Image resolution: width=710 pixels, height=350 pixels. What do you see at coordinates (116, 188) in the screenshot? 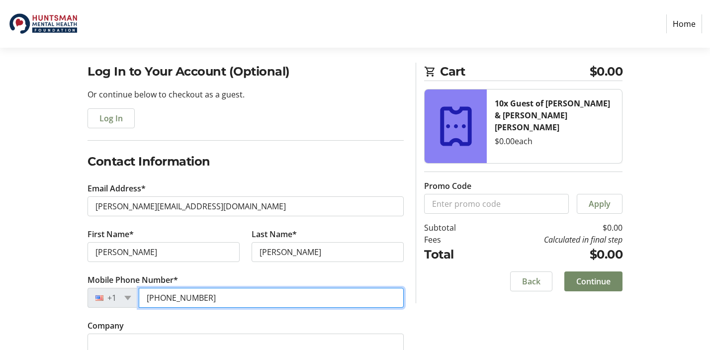
I see `label: Email Address*` at bounding box center [116, 188].